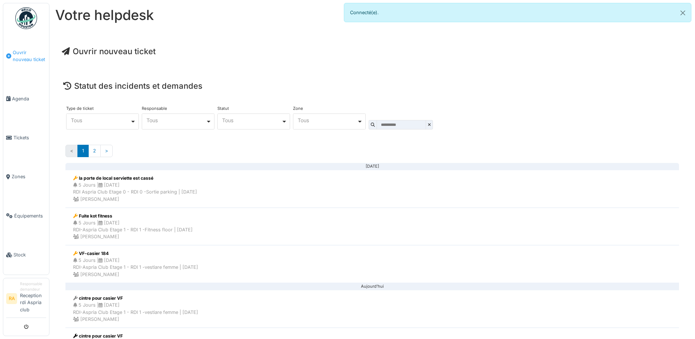  I want to click on span: Agenda, so click(29, 98).